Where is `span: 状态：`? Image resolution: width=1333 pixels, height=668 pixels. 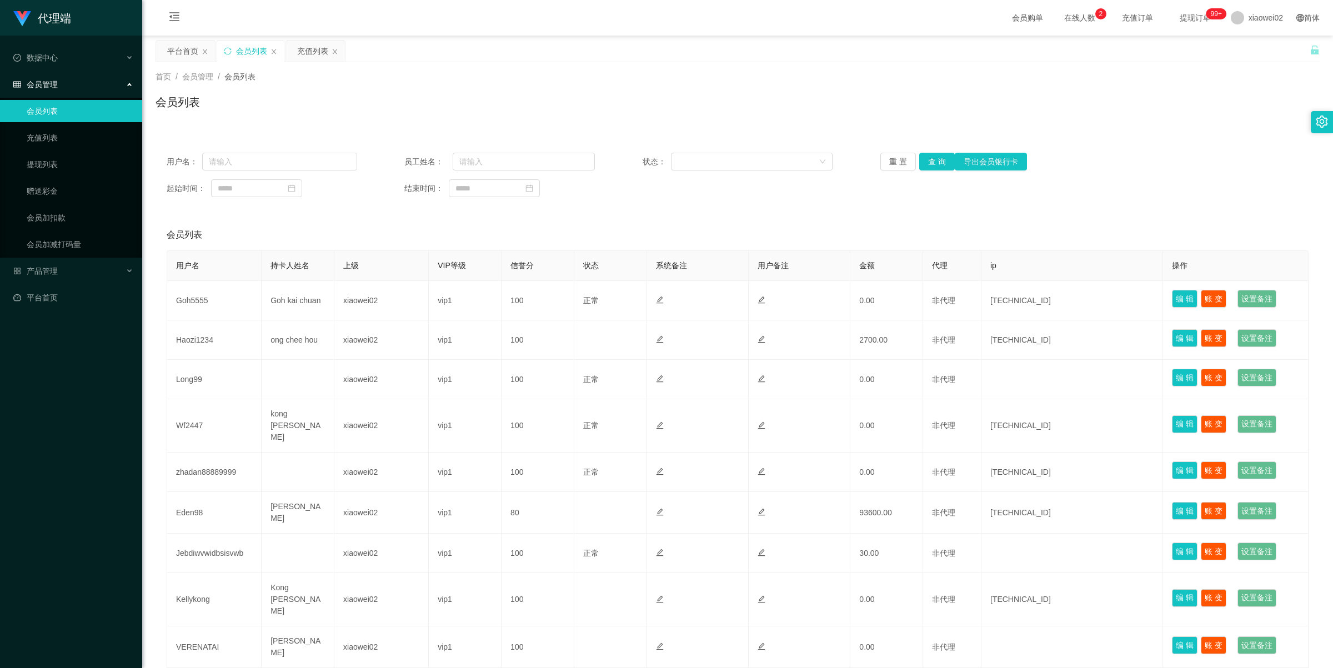
span: 状态： is located at coordinates (657, 162).